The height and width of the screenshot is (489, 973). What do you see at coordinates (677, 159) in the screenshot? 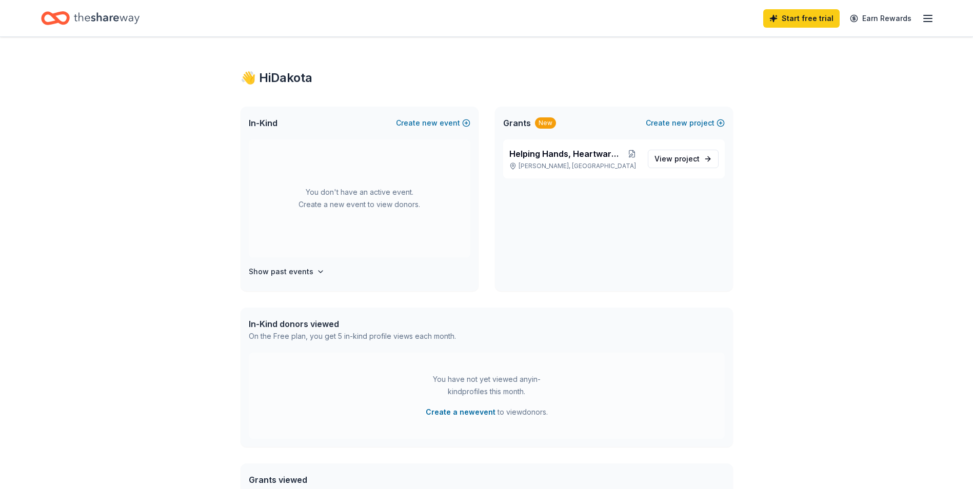
I see `span: View` at bounding box center [677, 159].